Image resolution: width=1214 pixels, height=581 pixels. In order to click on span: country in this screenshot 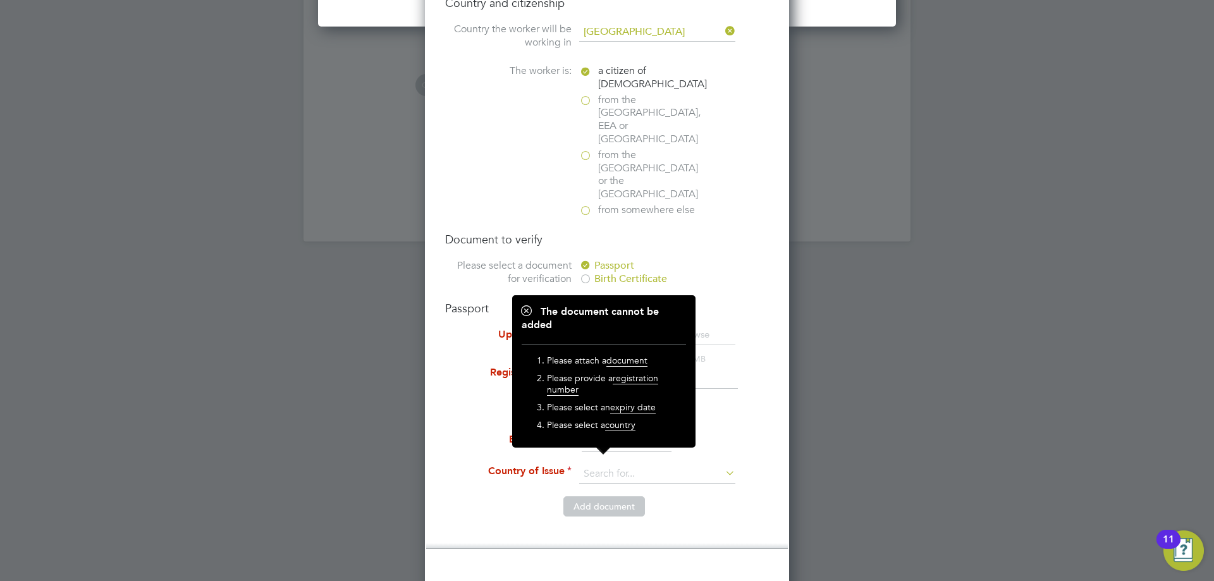, I will do `click(620, 425)`.